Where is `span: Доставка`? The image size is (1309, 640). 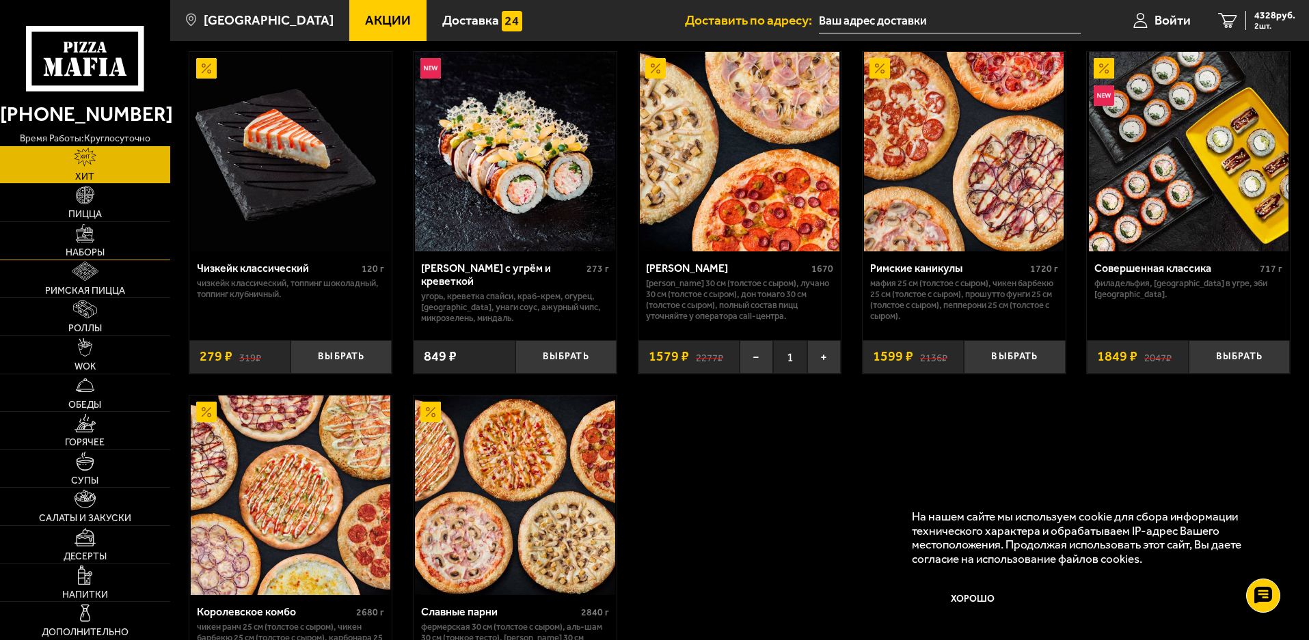 span: Доставка is located at coordinates (470, 20).